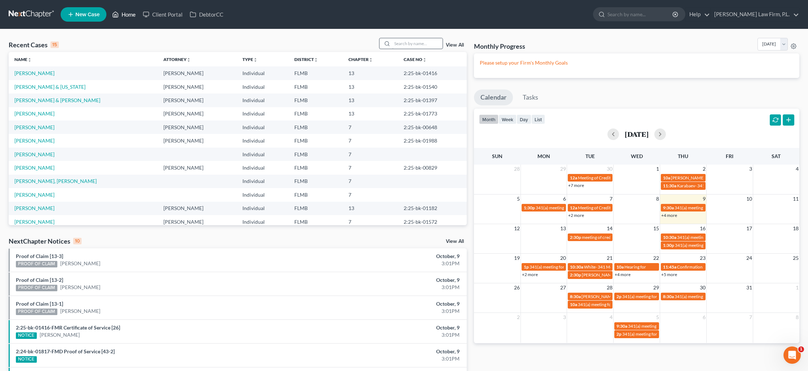 The height and width of the screenshot is (371, 808). I want to click on span: 12a, so click(574, 207).